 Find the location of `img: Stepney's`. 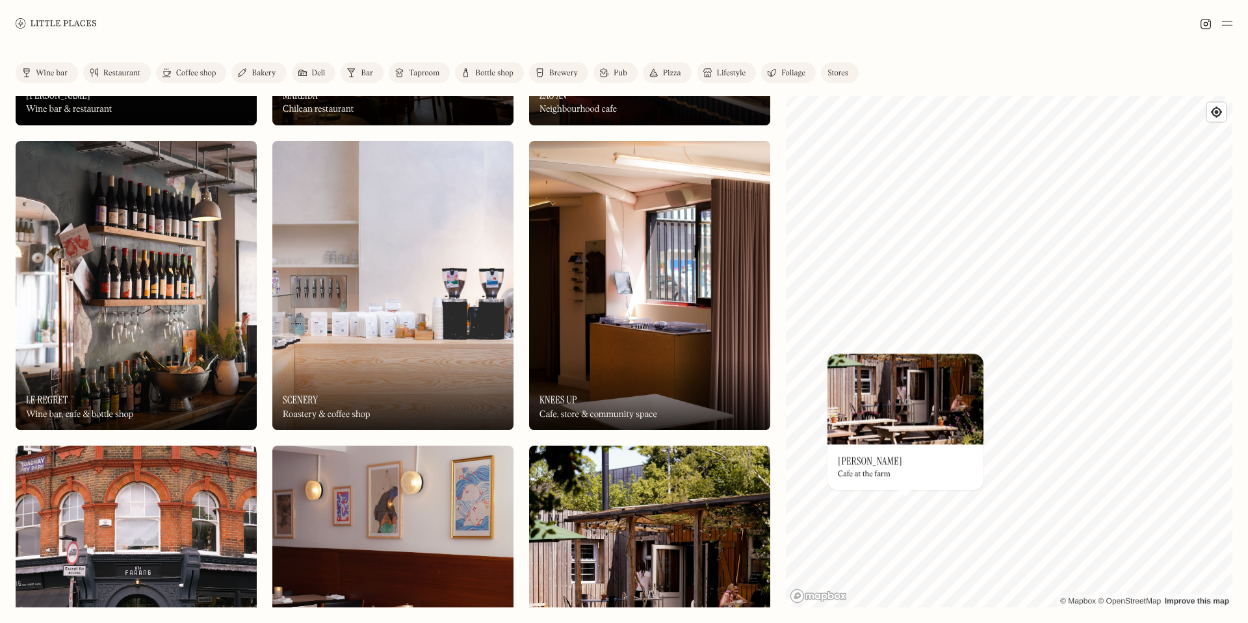

img: Stepney's is located at coordinates (905, 399).